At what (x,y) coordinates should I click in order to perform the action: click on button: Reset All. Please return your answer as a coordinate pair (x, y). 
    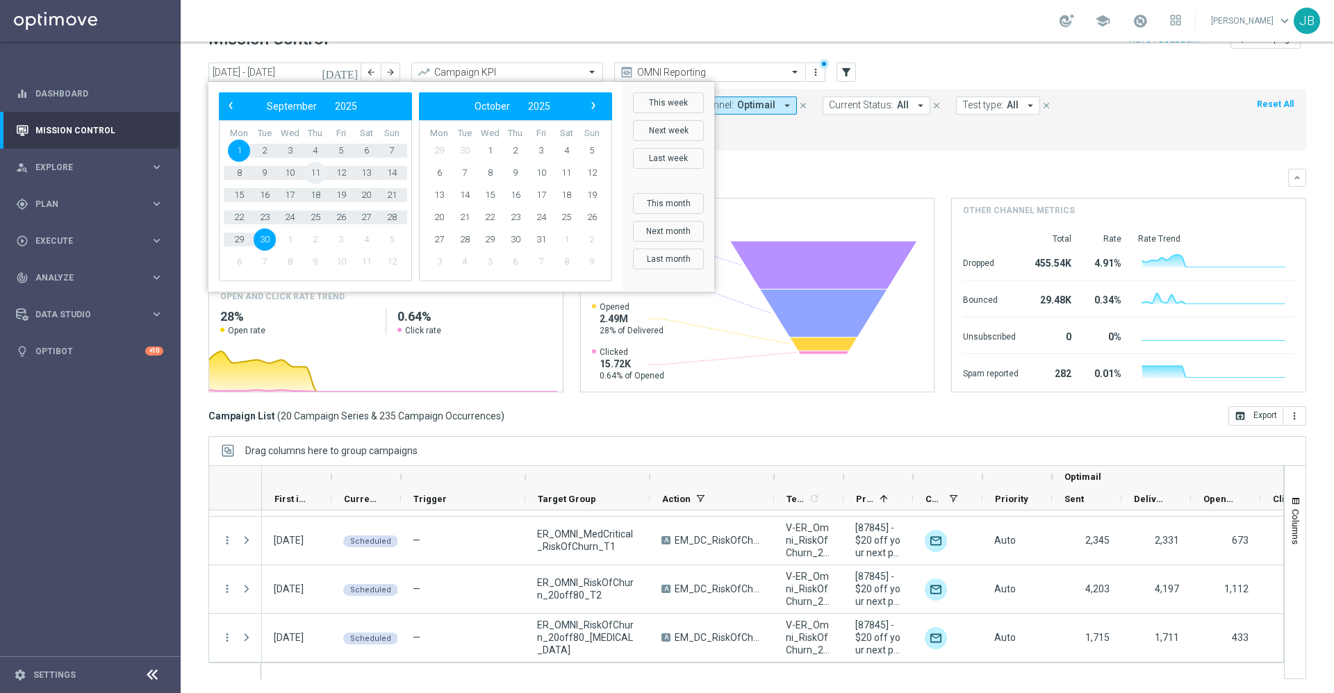
    Looking at the image, I should click on (1275, 104).